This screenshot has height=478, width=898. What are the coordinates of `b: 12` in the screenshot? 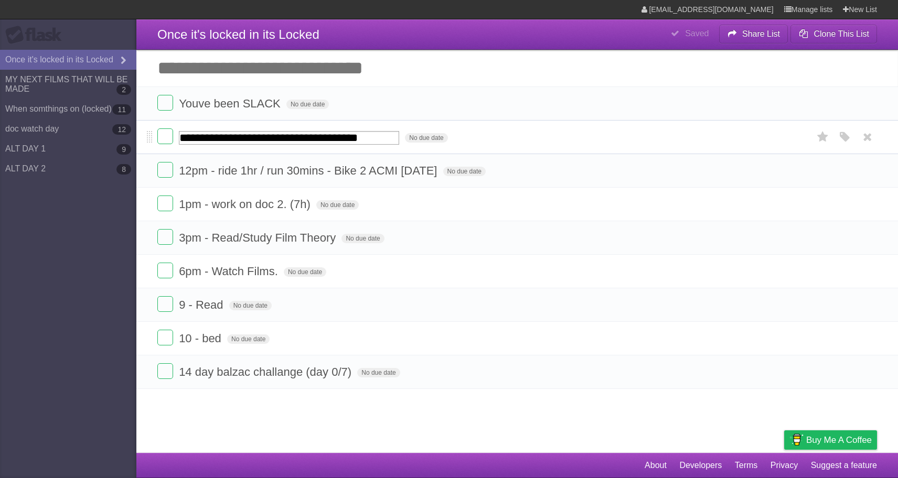 It's located at (122, 130).